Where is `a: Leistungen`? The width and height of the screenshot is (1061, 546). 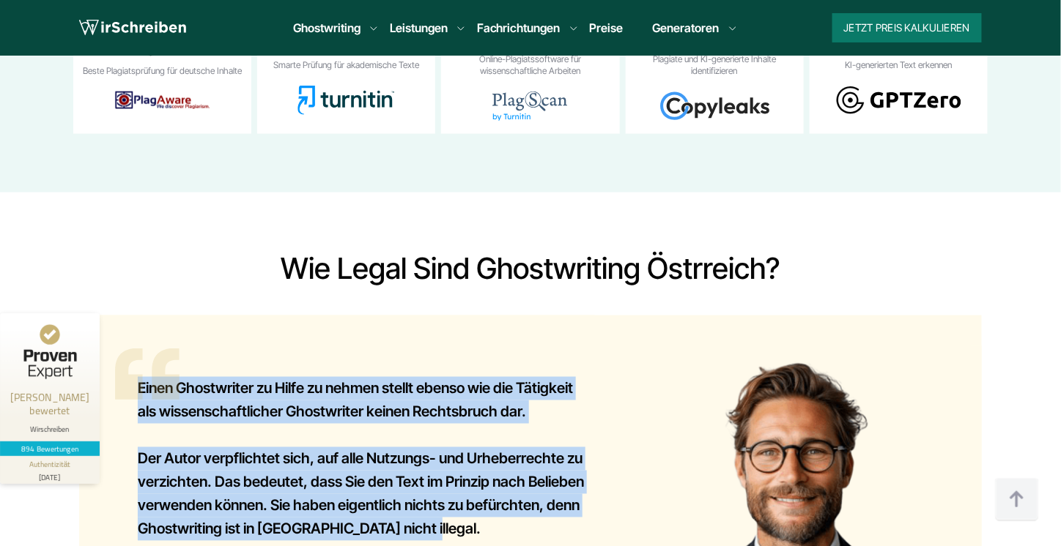
a: Leistungen is located at coordinates (418, 28).